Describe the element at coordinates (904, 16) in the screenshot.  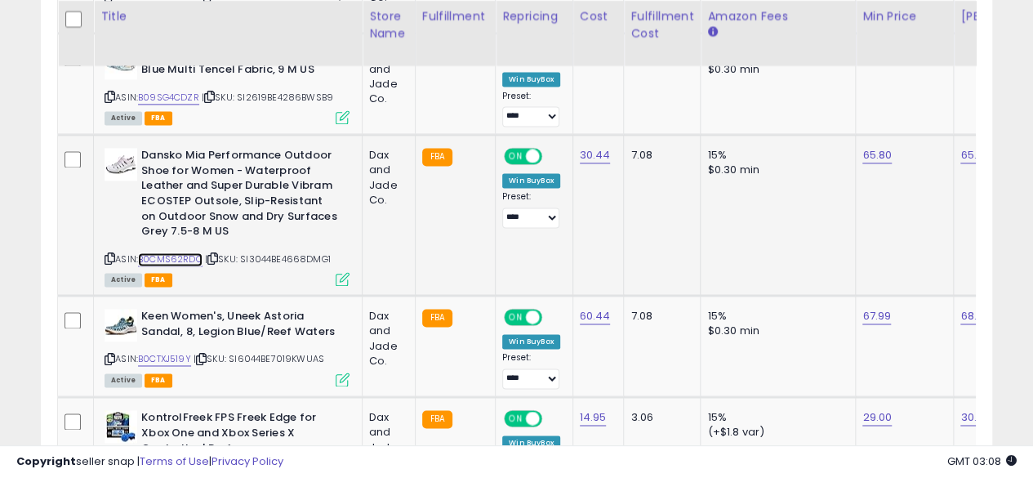
I see `div: Min Price` at that location.